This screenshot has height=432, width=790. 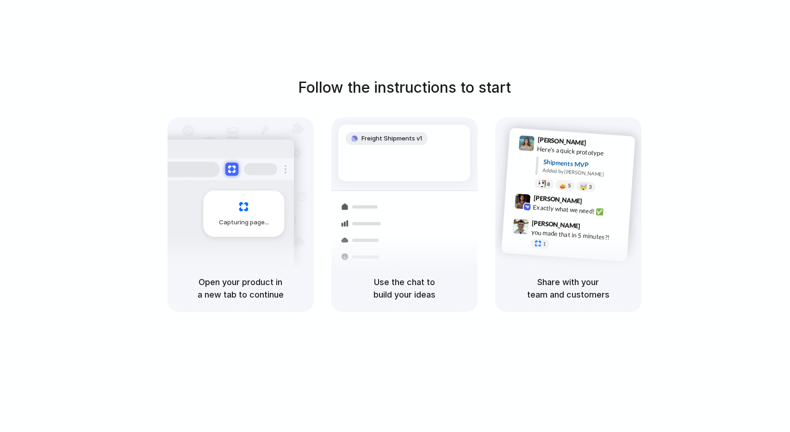 What do you see at coordinates (405, 288) in the screenshot?
I see `h5: Use the chat to build your ideas` at bounding box center [405, 288].